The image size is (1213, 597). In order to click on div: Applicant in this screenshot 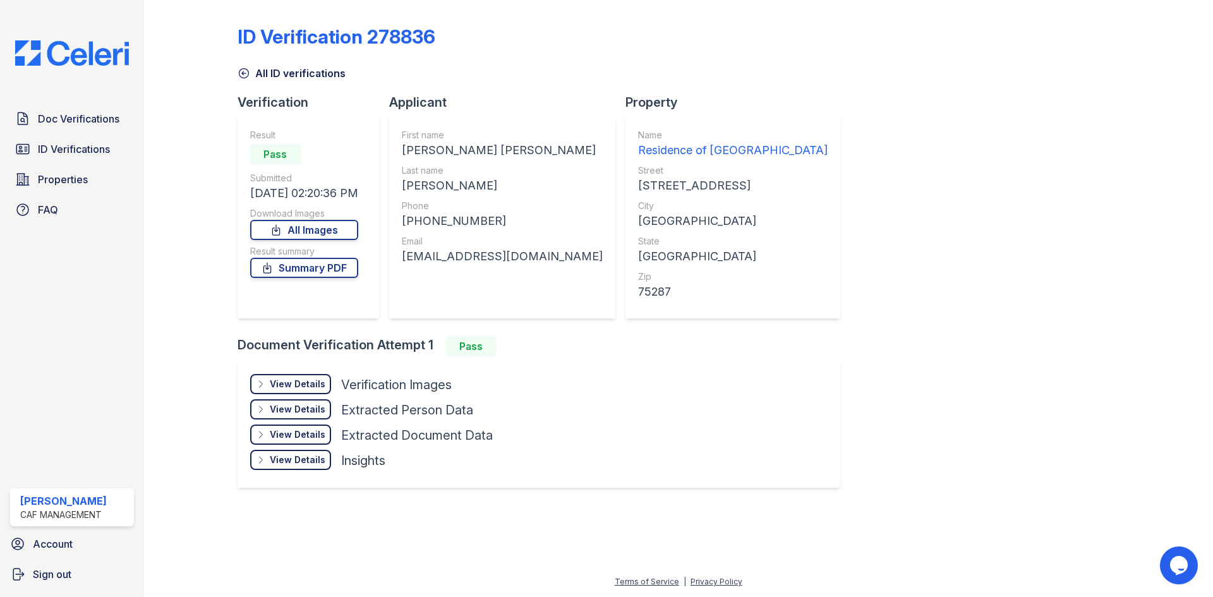, I will do `click(507, 102)`.